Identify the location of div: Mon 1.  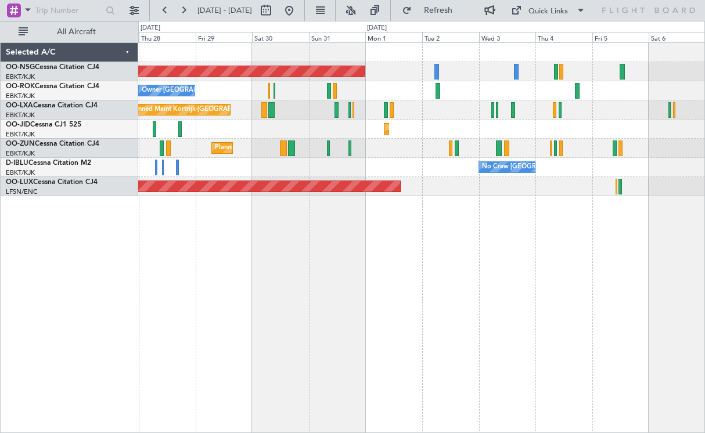
(394, 37).